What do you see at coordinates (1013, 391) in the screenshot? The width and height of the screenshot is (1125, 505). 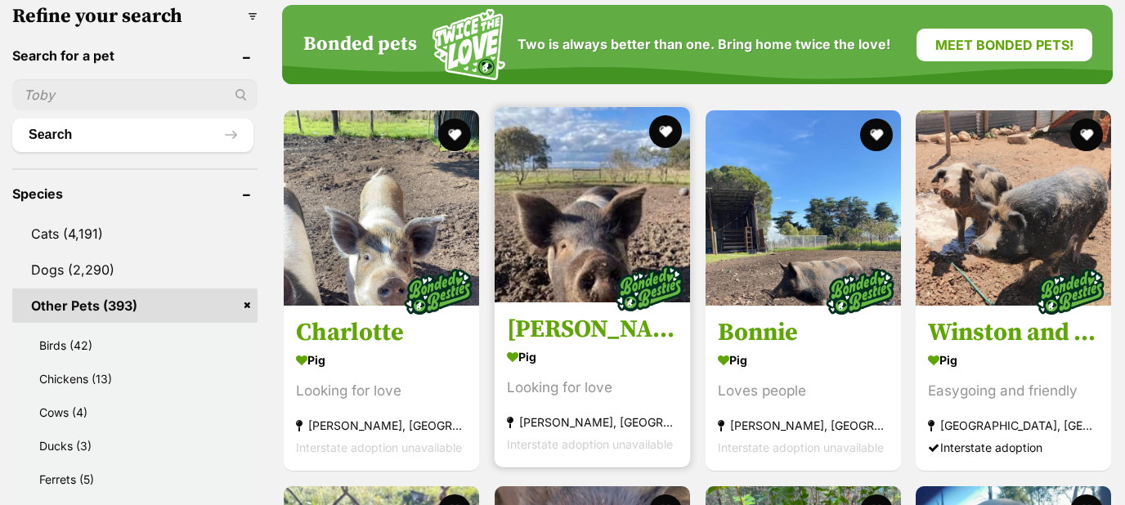 I see `div: Easygoing and friendly` at bounding box center [1013, 391].